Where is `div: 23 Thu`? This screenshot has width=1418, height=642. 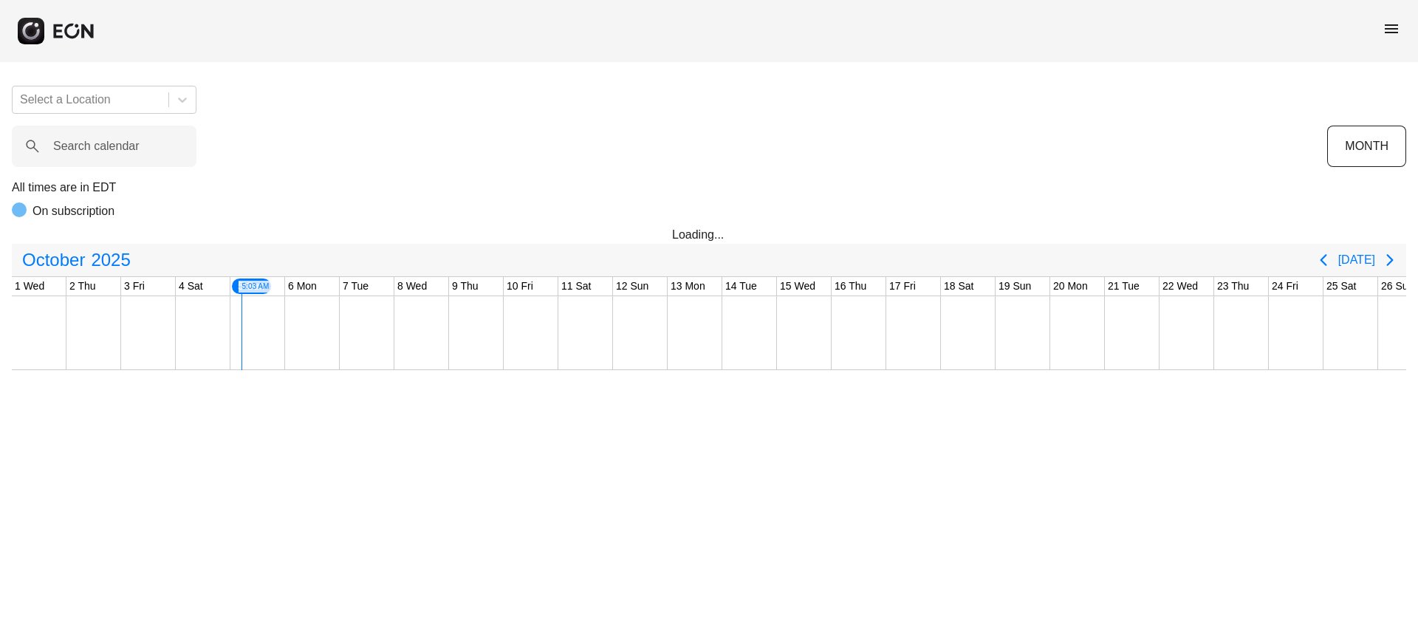
div: 23 Thu is located at coordinates (1233, 286).